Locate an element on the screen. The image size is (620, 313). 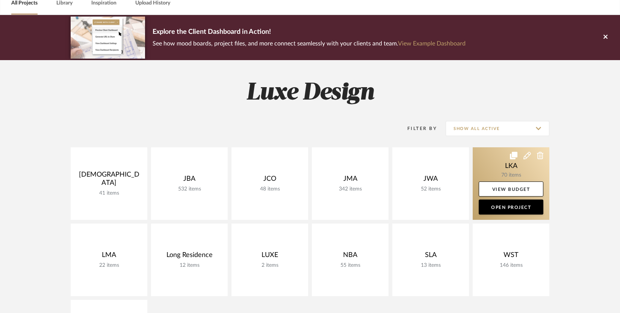
div: 52 items is located at coordinates (430, 189).